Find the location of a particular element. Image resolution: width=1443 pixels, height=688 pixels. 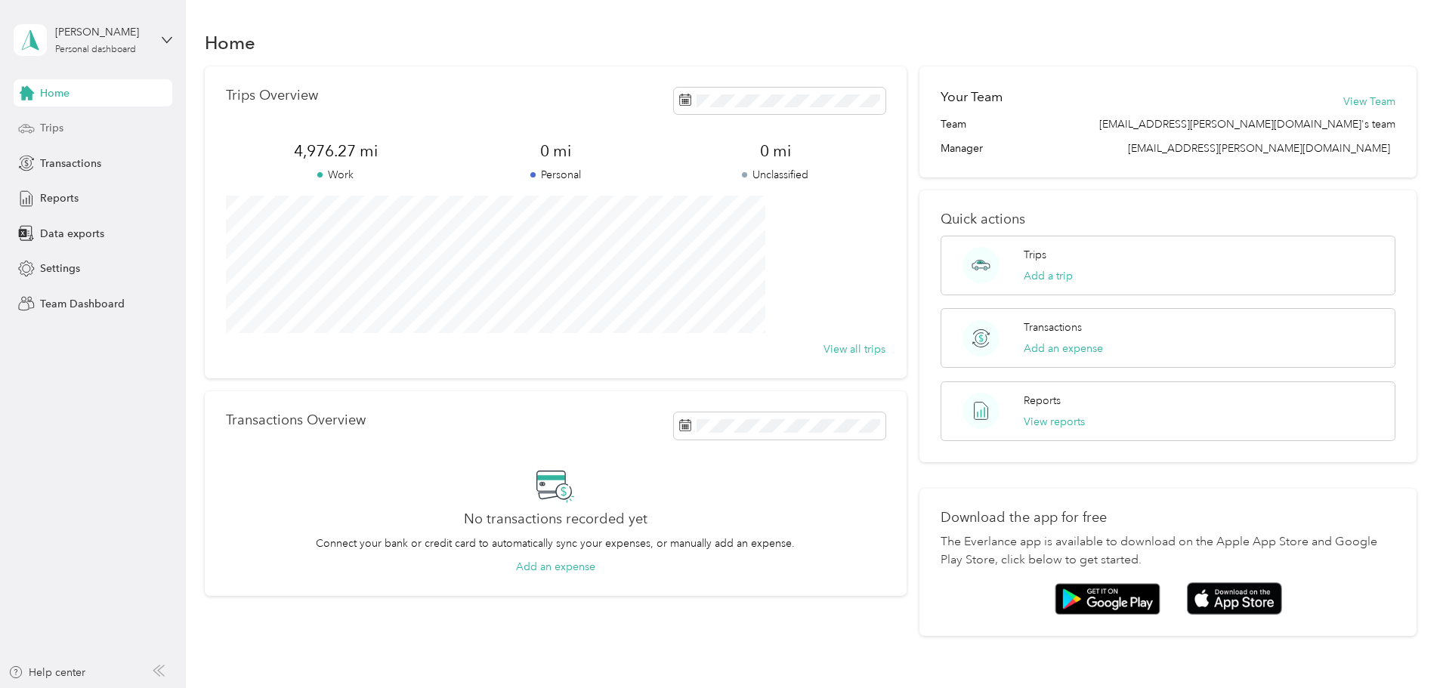

span: Reports is located at coordinates (59, 198).